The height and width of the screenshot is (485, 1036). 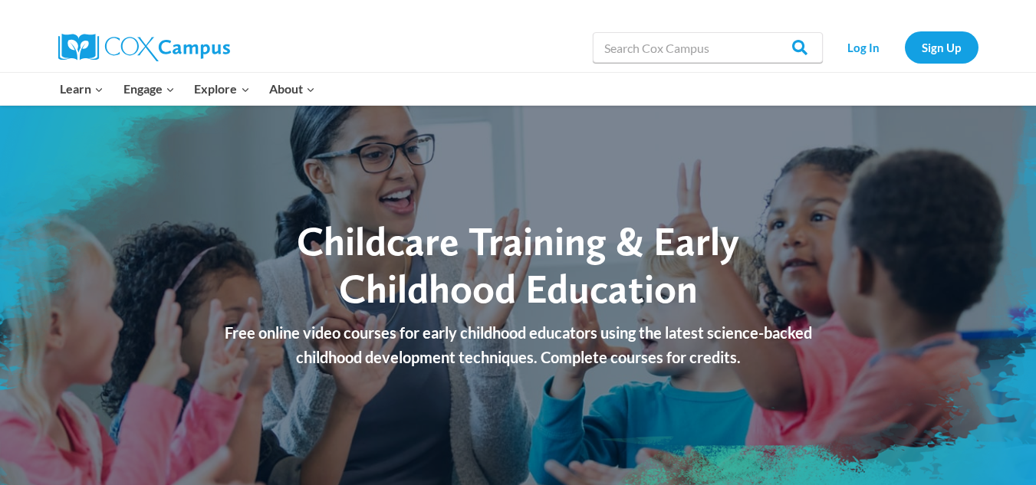 What do you see at coordinates (864, 47) in the screenshot?
I see `a: Log In` at bounding box center [864, 47].